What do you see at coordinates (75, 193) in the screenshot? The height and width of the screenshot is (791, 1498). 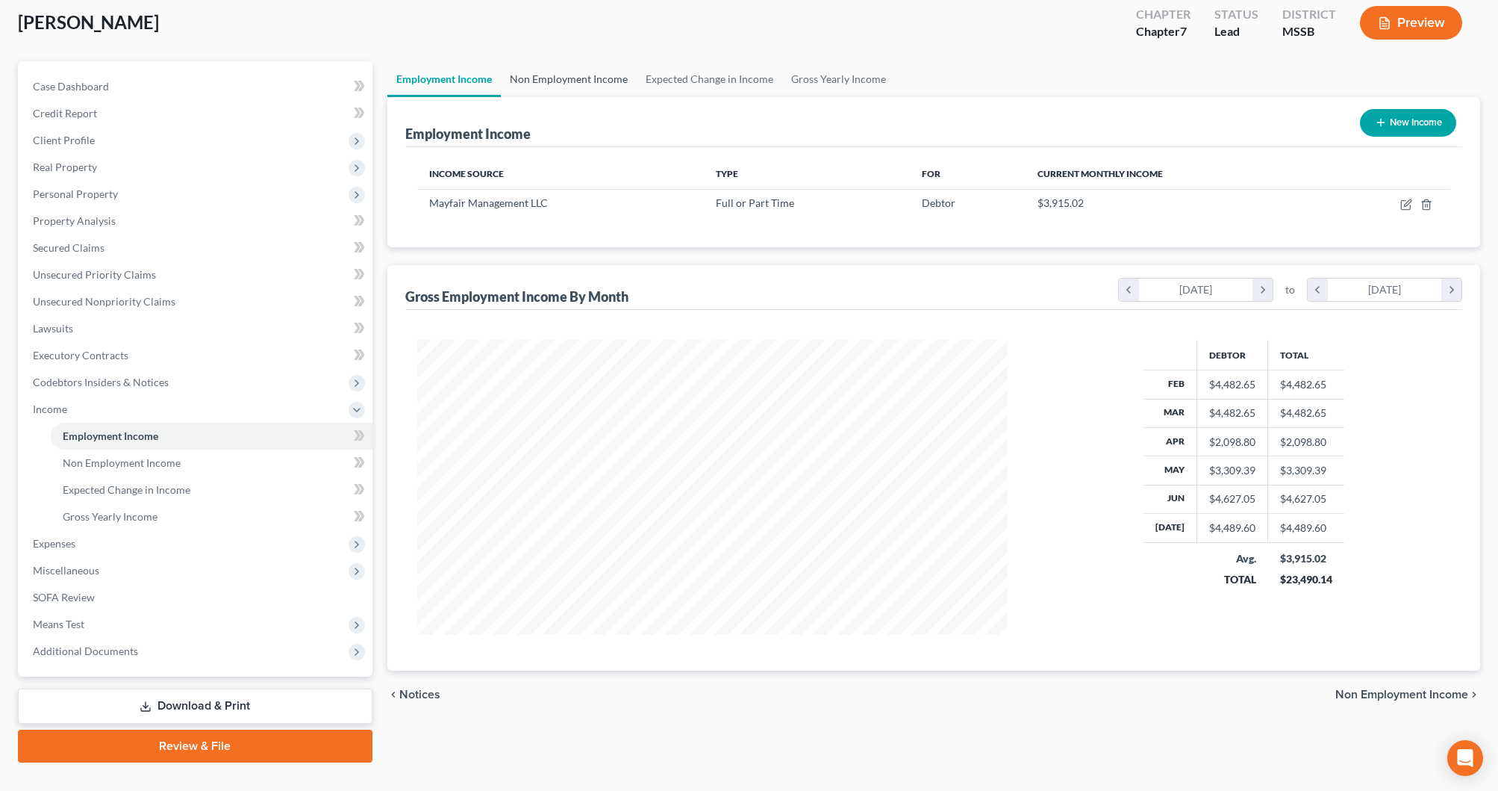 I see `span: Personal Property` at bounding box center [75, 193].